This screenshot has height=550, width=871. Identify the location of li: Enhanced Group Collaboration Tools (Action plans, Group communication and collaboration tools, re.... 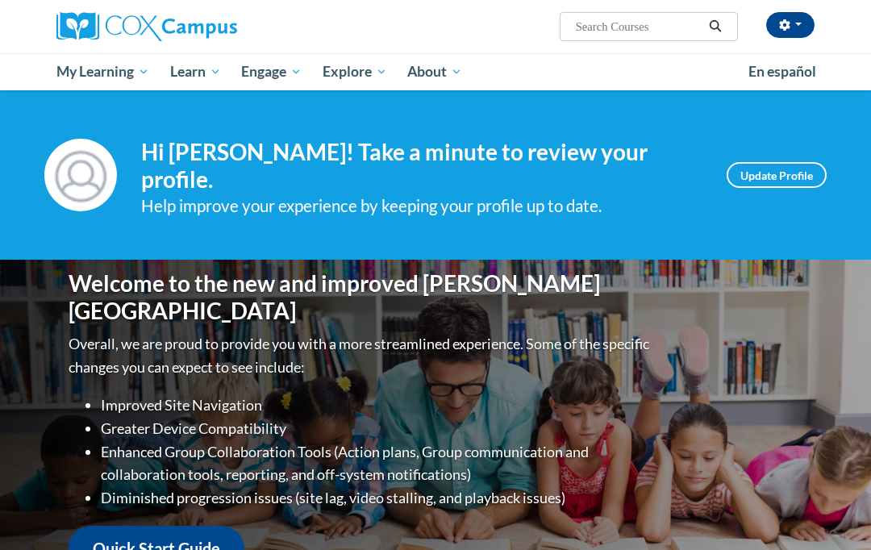
(376, 464).